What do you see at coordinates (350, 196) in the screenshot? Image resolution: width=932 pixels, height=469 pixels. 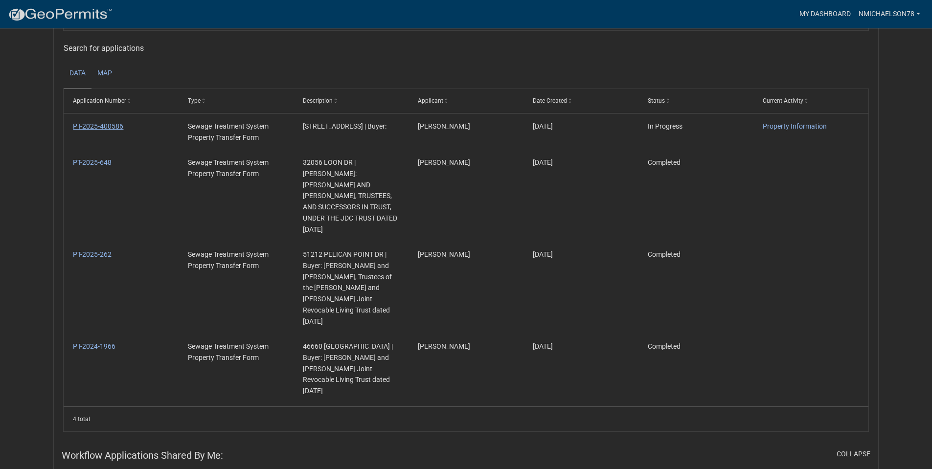 I see `span: 32056 LOON DR | Buyer: JOHN M. CHRISTENSEN AND DIANE V. CHRISTENSEN, TRUSTEES, AND SUCCESSORS IN ...` at bounding box center [350, 196].